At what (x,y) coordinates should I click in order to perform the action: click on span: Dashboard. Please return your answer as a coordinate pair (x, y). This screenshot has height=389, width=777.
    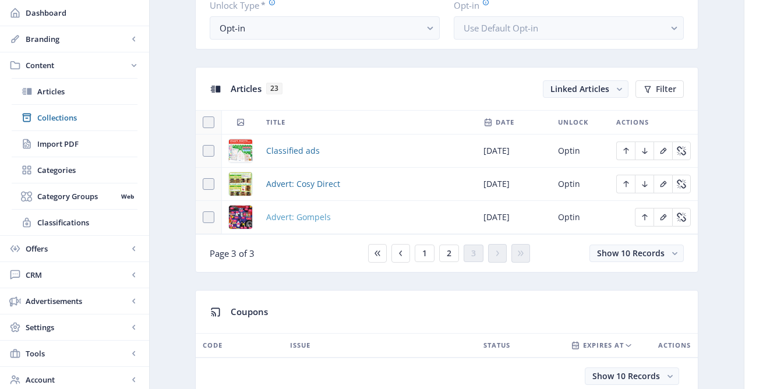
    Looking at the image, I should click on (83, 13).